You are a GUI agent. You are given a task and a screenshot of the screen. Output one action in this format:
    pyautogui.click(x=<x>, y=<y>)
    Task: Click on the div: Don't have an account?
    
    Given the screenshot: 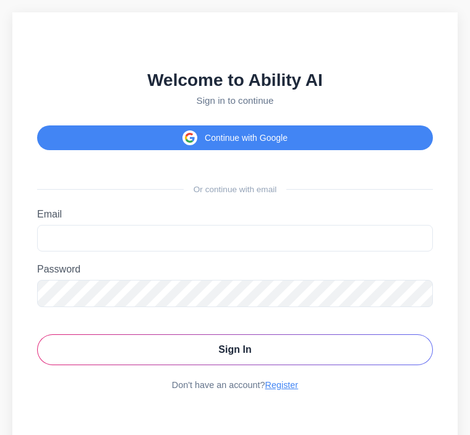 What is the action you would take?
    pyautogui.click(x=235, y=385)
    